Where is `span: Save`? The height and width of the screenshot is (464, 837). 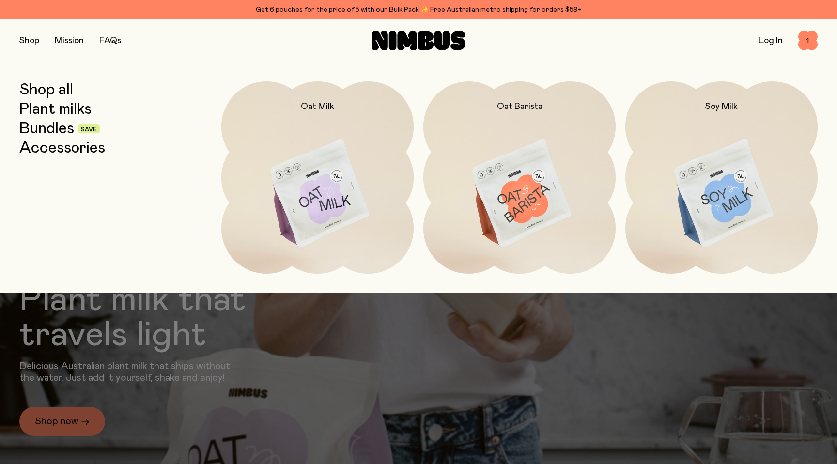
span: Save is located at coordinates (89, 129).